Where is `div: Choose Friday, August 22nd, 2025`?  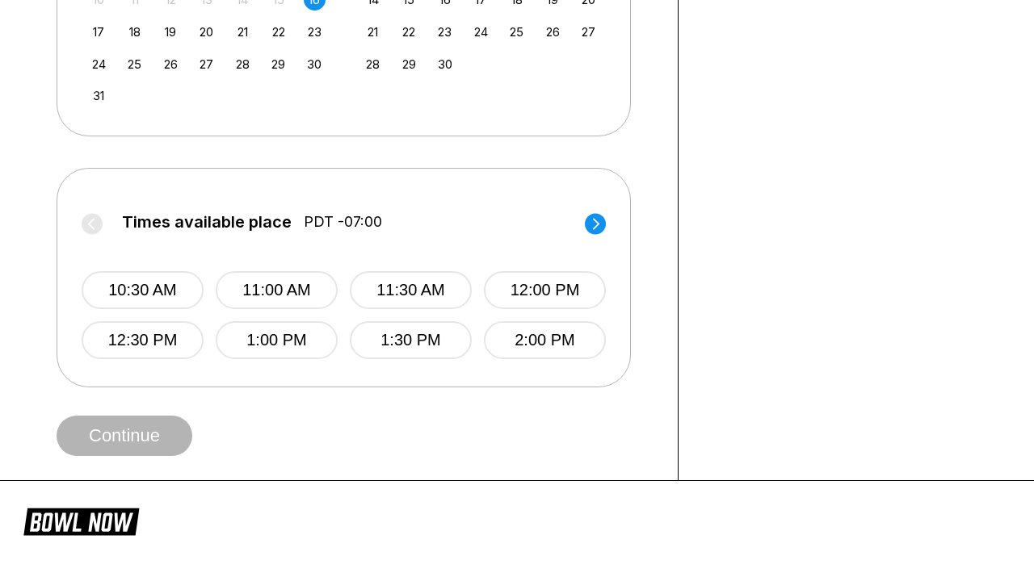 div: Choose Friday, August 22nd, 2025 is located at coordinates (278, 31).